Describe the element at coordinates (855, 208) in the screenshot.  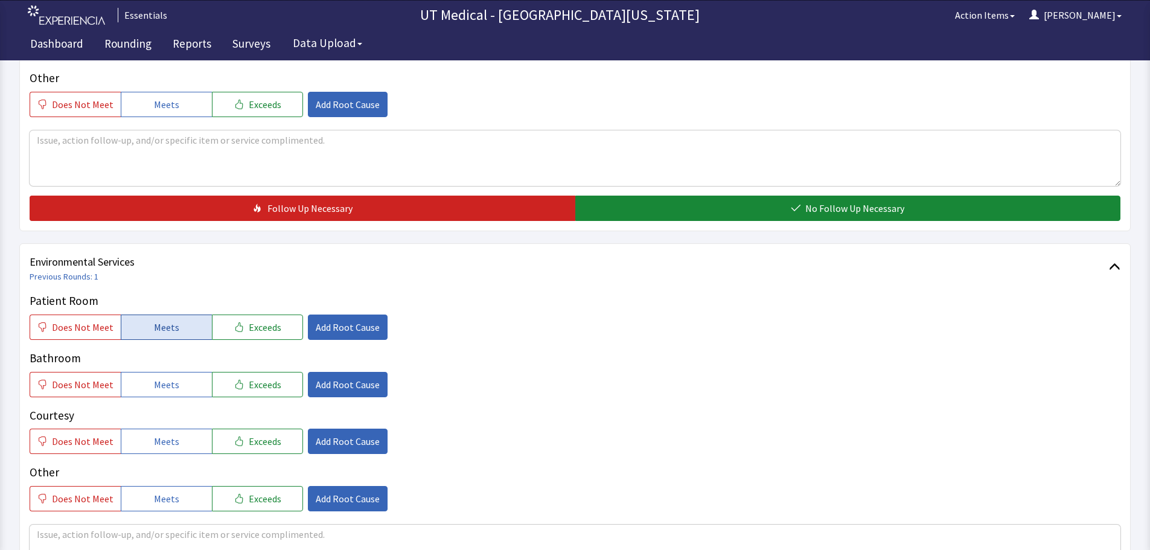
I see `span: No Follow Up Necessary` at that location.